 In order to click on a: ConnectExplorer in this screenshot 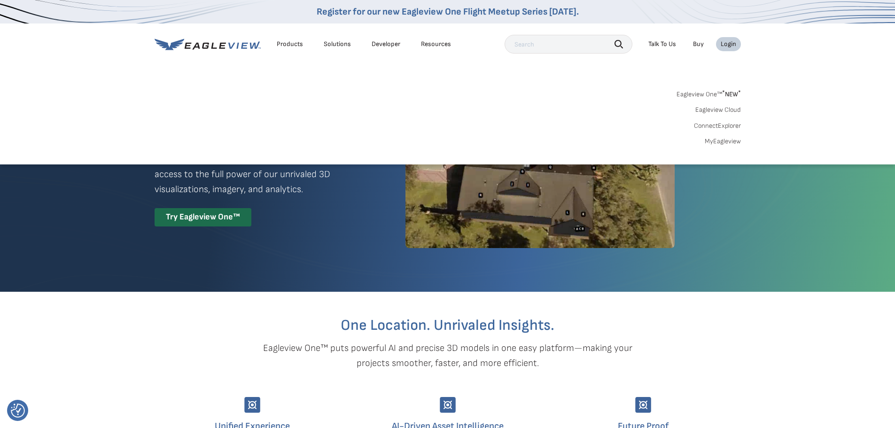, I will do `click(718, 126)`.